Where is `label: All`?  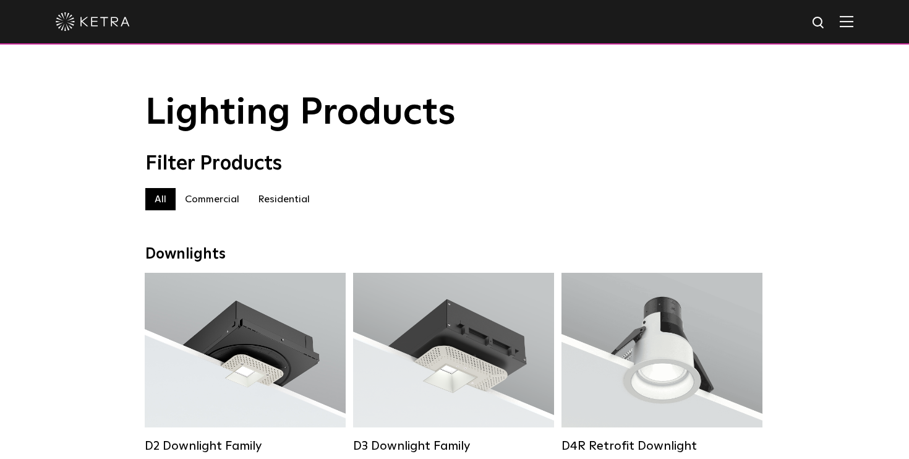 label: All is located at coordinates (160, 199).